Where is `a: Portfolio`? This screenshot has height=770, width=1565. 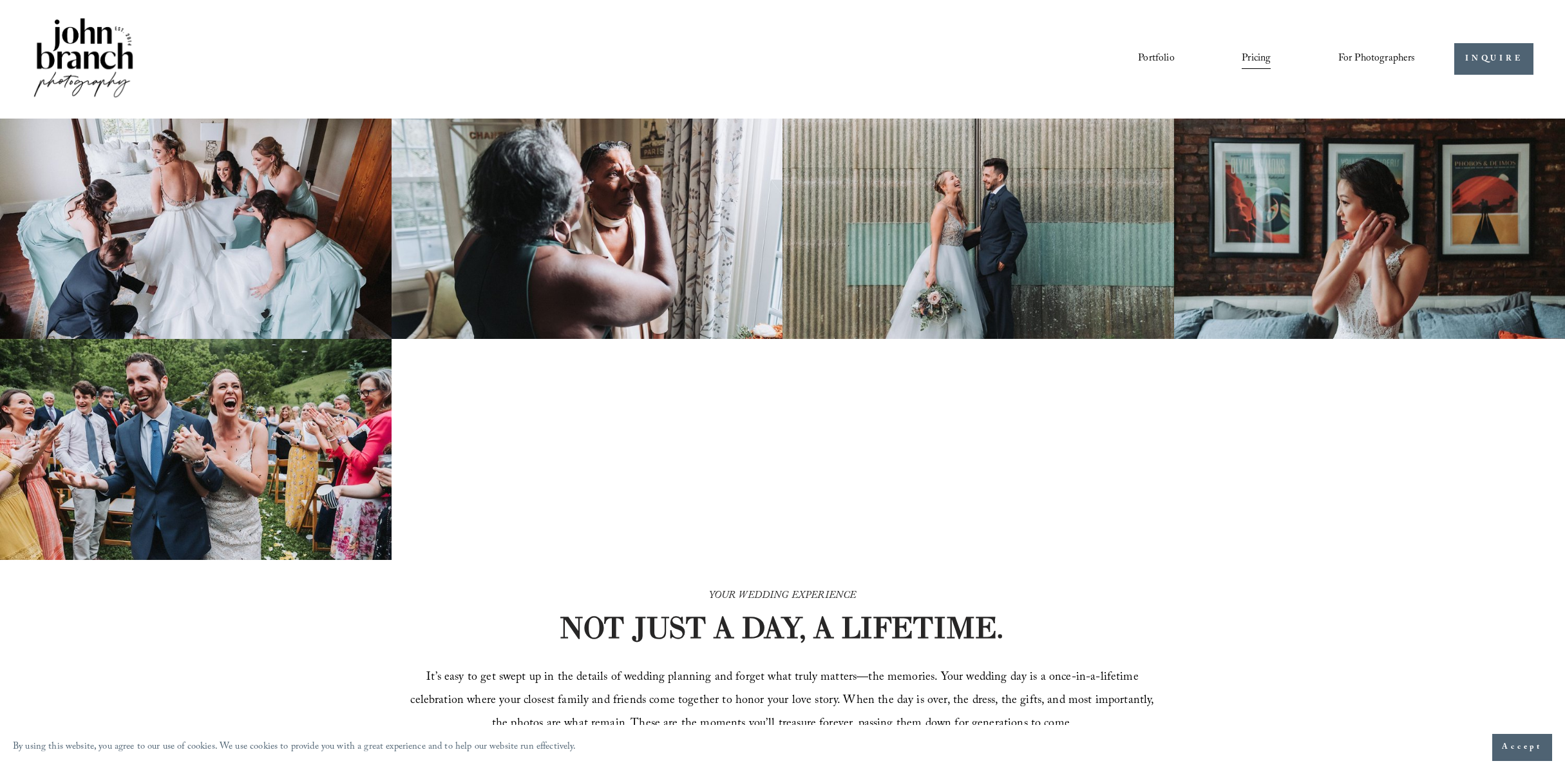
a: Portfolio is located at coordinates (1156, 59).